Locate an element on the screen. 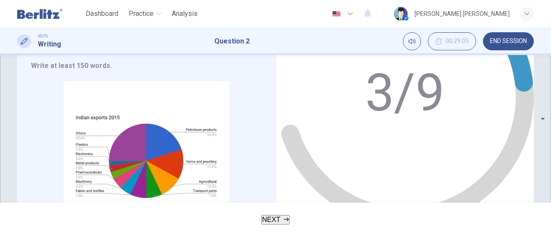  img: Profile picture is located at coordinates (401, 14).